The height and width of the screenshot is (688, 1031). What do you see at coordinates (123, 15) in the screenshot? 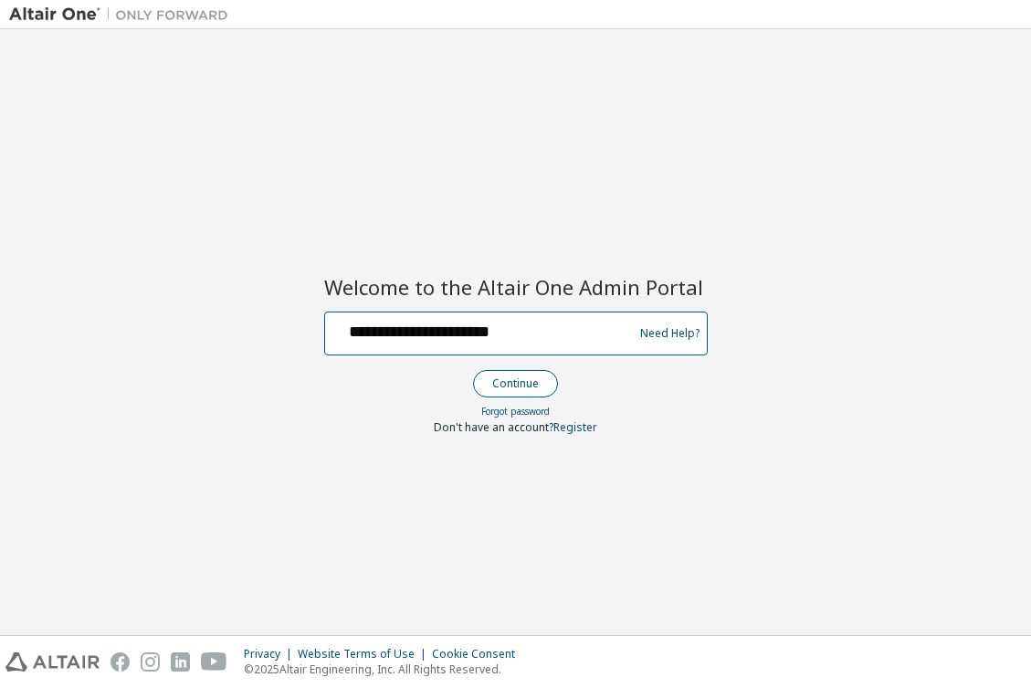
I see `img: Altair One` at bounding box center [123, 15].